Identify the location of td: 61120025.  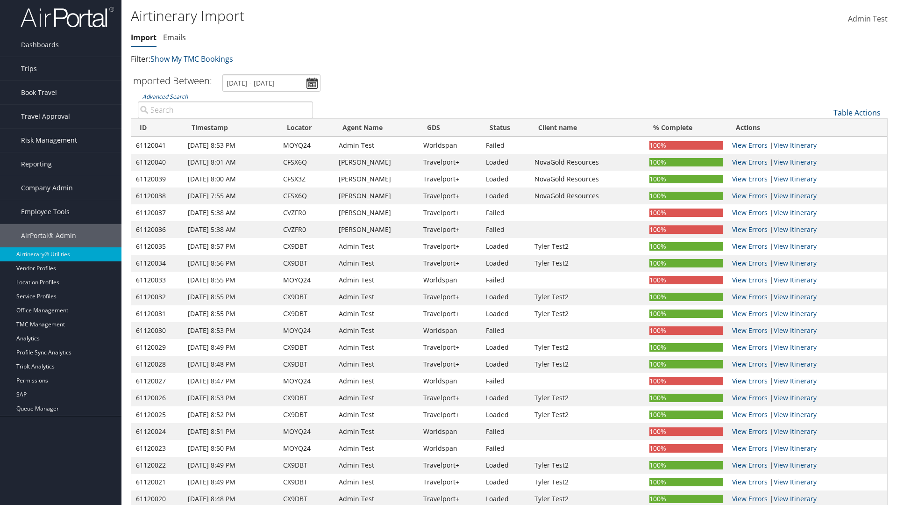
(157, 415).